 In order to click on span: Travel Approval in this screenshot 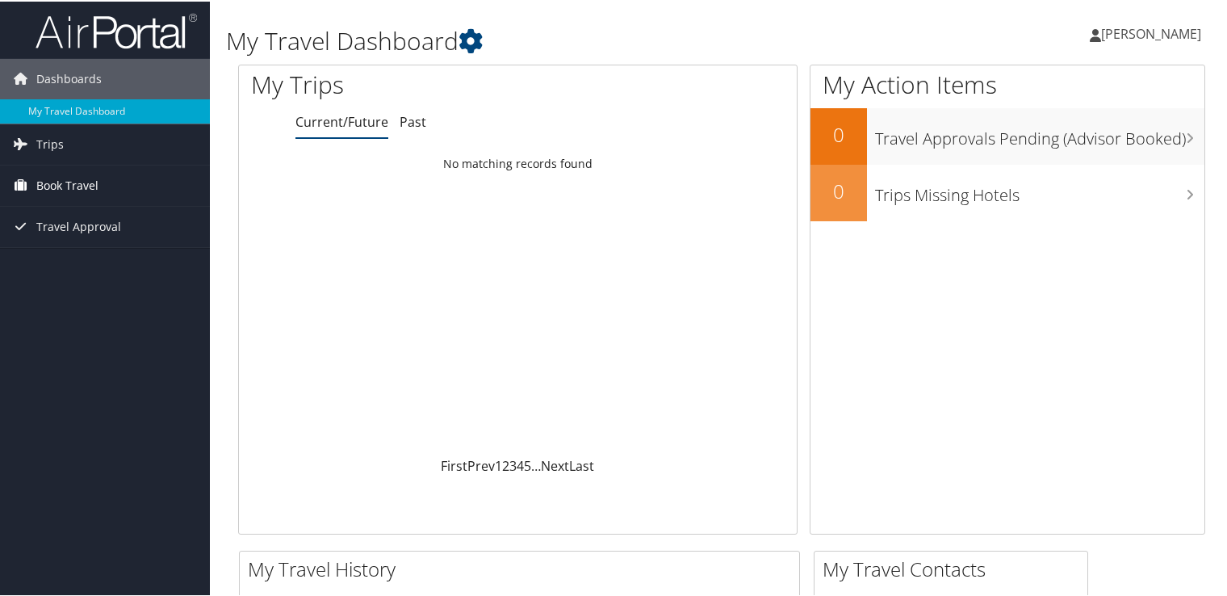, I will do `click(78, 225)`.